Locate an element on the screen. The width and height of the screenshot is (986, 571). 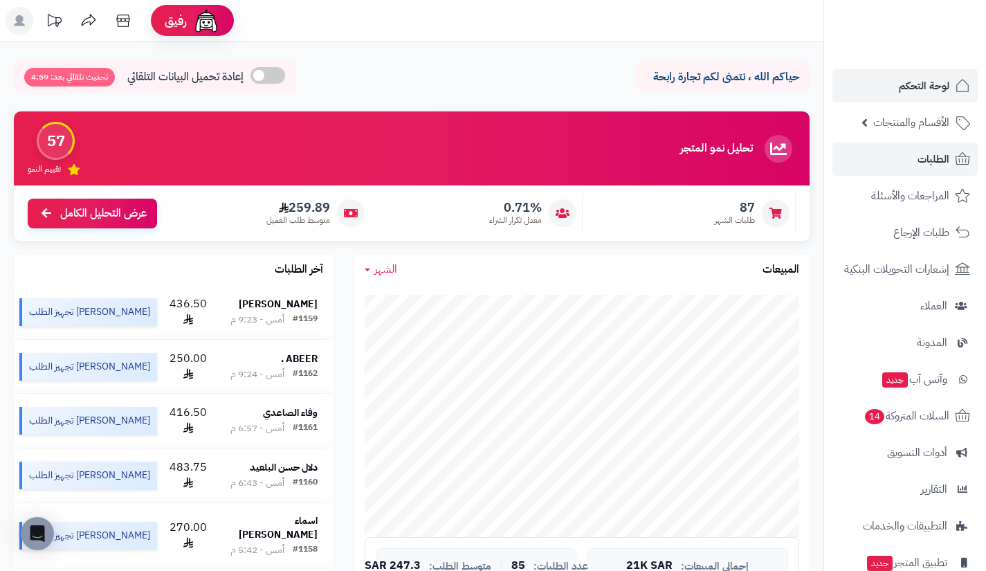
span: التطبيقات والخدمات is located at coordinates (905, 526).